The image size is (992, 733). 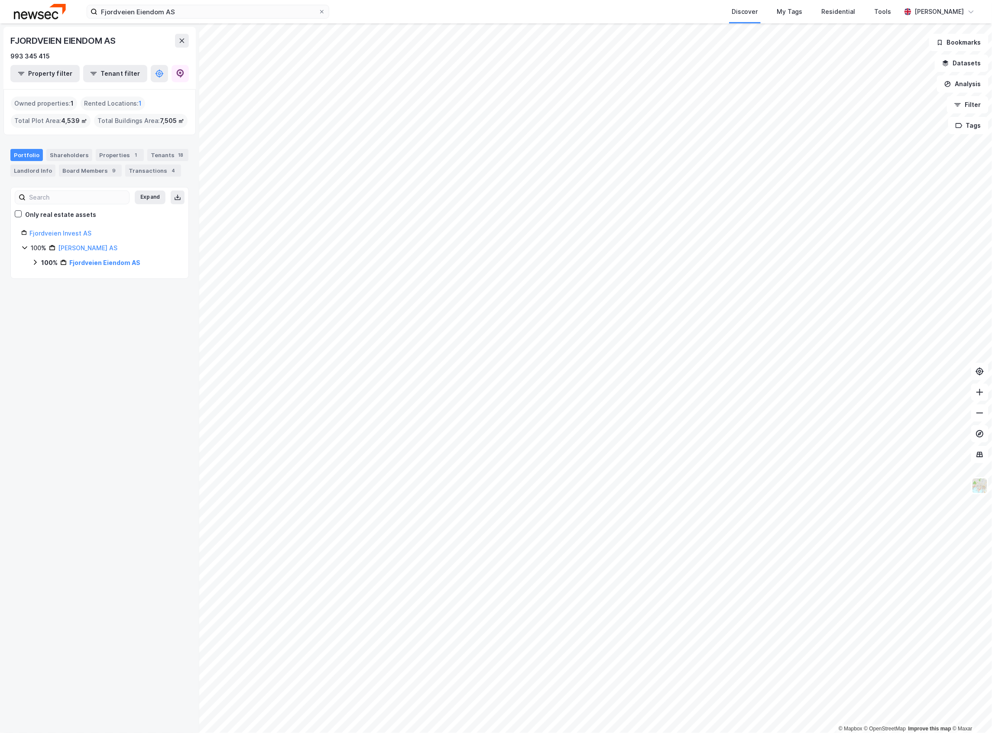 I want to click on a: Improve this map, so click(x=929, y=729).